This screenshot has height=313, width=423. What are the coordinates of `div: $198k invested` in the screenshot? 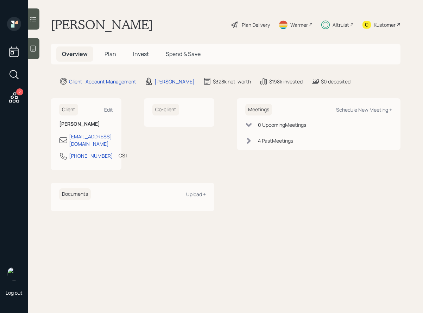 It's located at (286, 81).